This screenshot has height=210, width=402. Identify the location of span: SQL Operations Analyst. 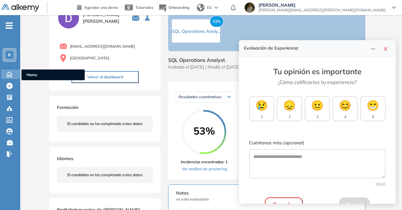
(204, 60).